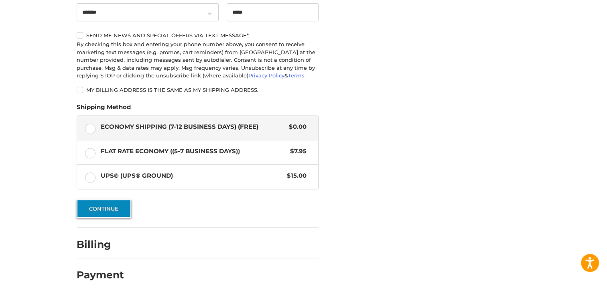  I want to click on span: Economy Shipping (7-12 Business Days) (Free), so click(193, 127).